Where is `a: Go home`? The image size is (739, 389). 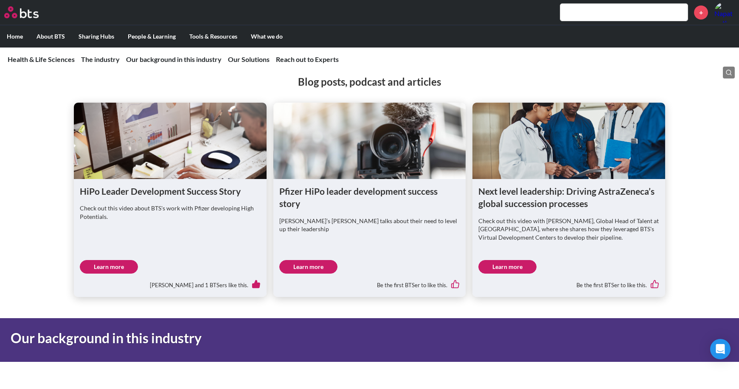
a: Go home is located at coordinates (29, 12).